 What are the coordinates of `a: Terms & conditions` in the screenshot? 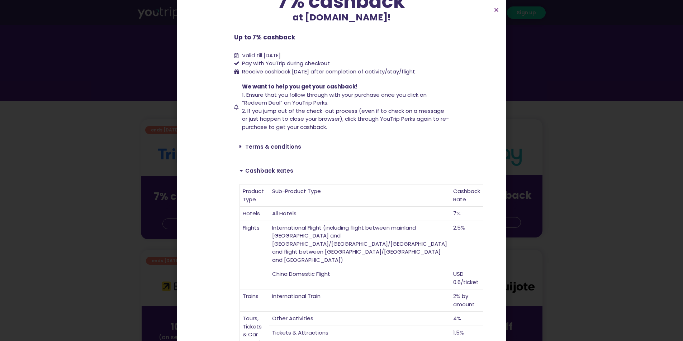 It's located at (273, 147).